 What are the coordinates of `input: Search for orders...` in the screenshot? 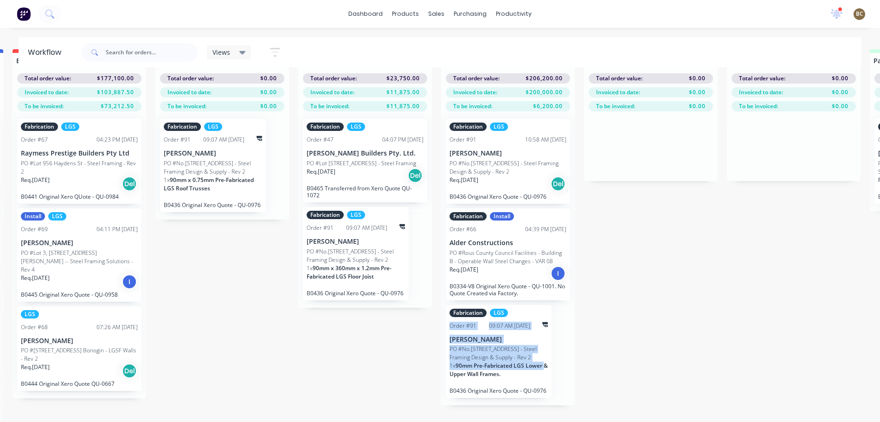 It's located at (152, 52).